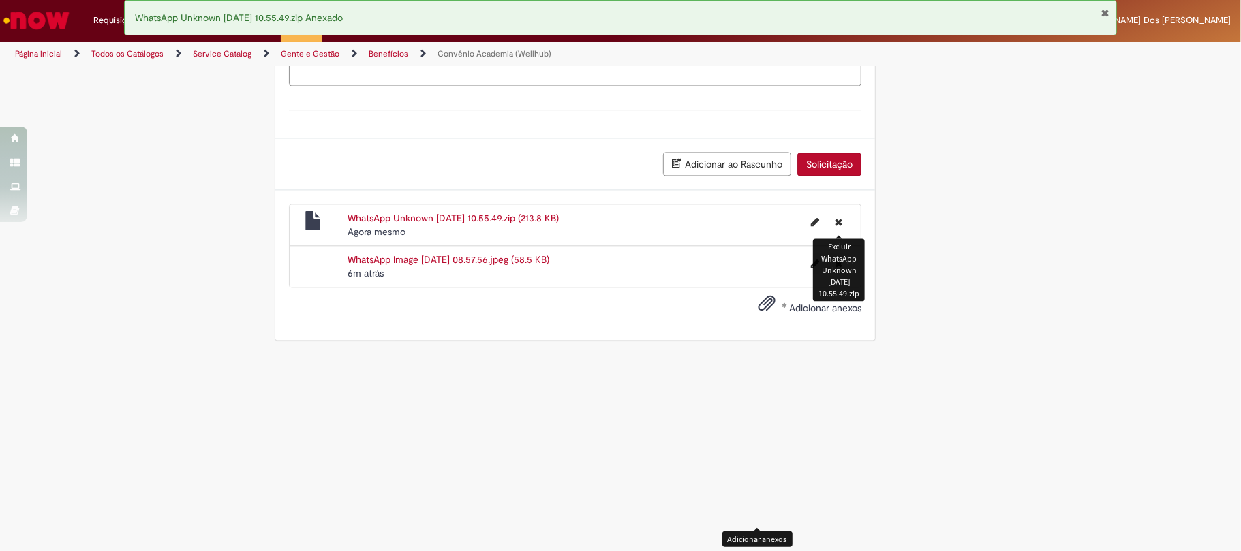 Image resolution: width=1241 pixels, height=551 pixels. What do you see at coordinates (365, 273) in the screenshot?
I see `span: 6m atrás` at bounding box center [365, 273].